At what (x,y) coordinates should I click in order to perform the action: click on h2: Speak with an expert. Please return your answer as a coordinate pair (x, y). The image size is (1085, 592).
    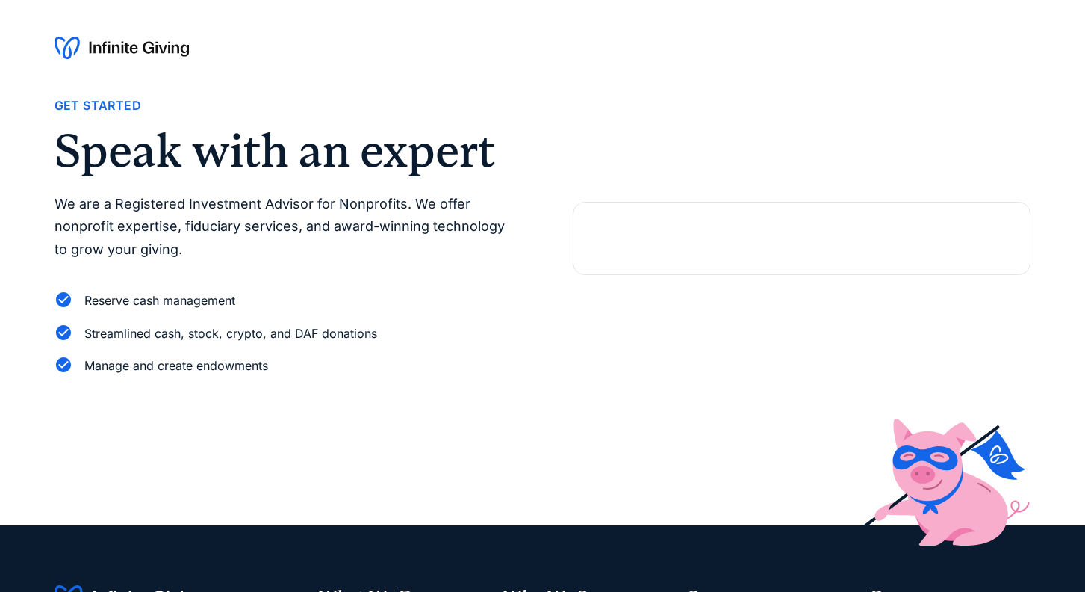
    Looking at the image, I should click on (284, 151).